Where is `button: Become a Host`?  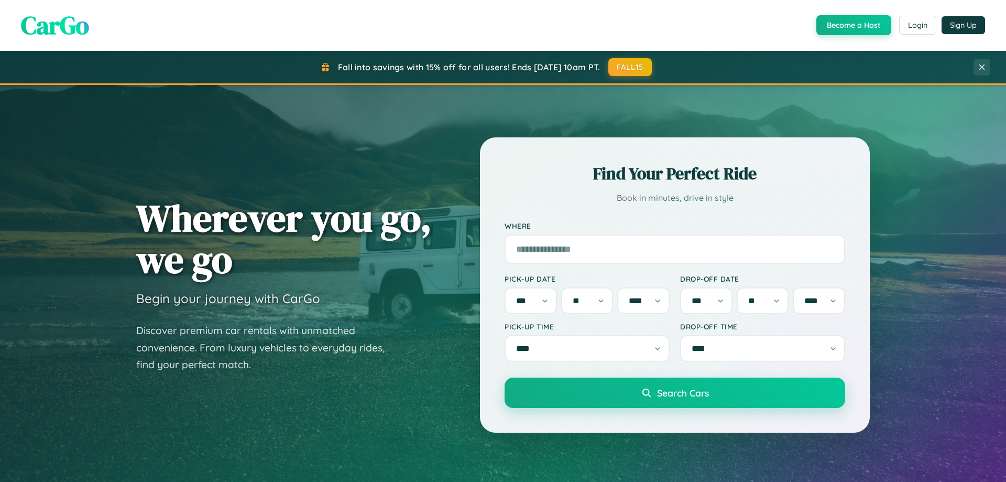 button: Become a Host is located at coordinates (854, 25).